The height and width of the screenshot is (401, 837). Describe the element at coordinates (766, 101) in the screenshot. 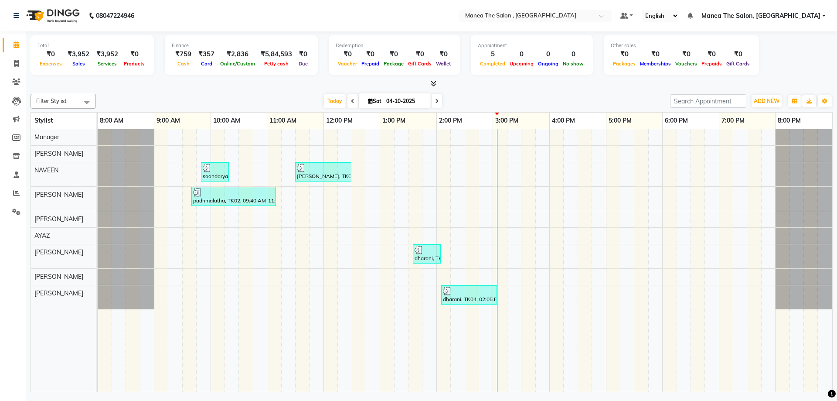

I see `span: ADD NEW` at that location.